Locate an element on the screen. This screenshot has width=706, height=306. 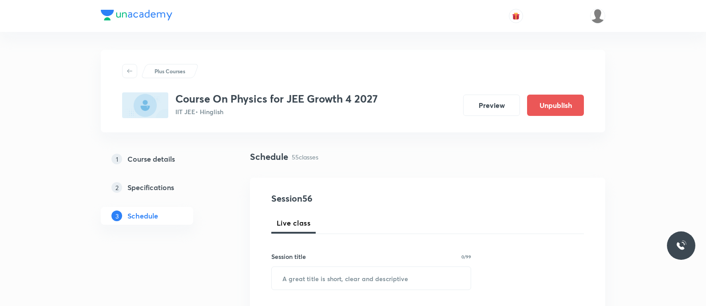
img: Company Logo is located at coordinates (136, 15).